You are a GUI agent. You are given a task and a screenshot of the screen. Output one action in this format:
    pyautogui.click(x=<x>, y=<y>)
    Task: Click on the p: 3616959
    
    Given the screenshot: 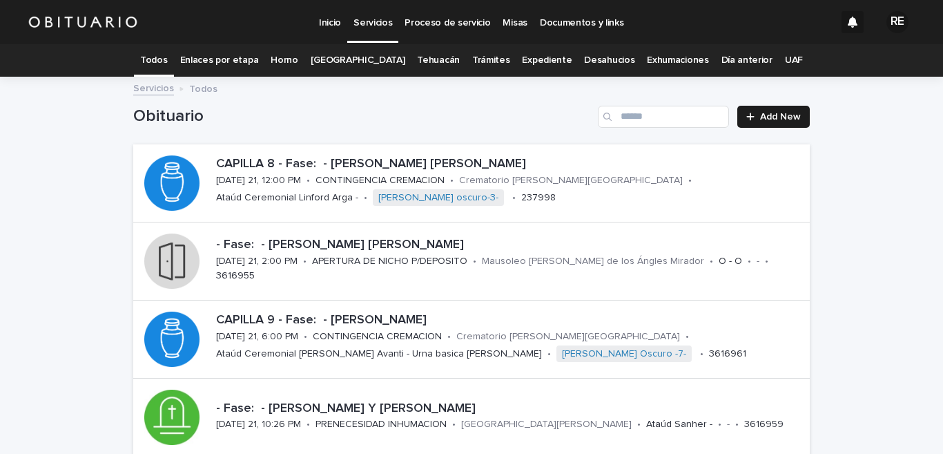 What is the action you would take?
    pyautogui.click(x=763, y=424)
    